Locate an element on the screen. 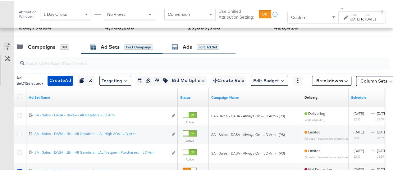 The width and height of the screenshot is (393, 171). div: Delivery is located at coordinates (311, 97).